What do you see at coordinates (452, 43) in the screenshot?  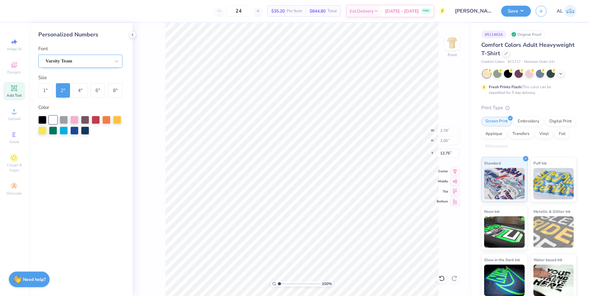 I see `img: Front` at bounding box center [452, 43].